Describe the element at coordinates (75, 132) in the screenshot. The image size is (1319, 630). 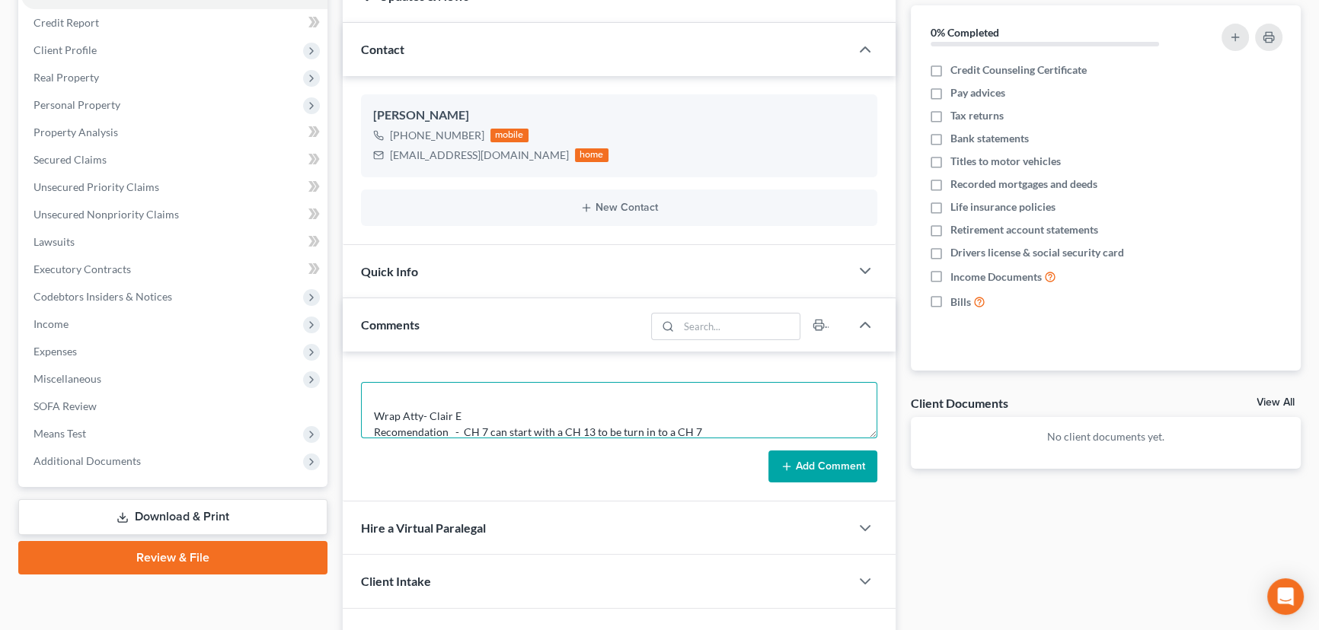
I see `span: Property Analysis` at that location.